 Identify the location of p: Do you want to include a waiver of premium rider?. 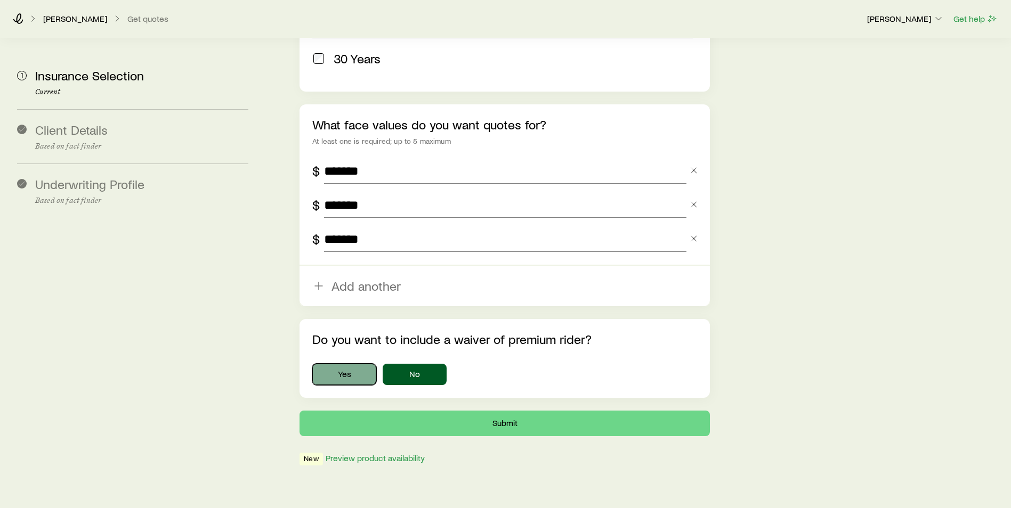
(504, 339).